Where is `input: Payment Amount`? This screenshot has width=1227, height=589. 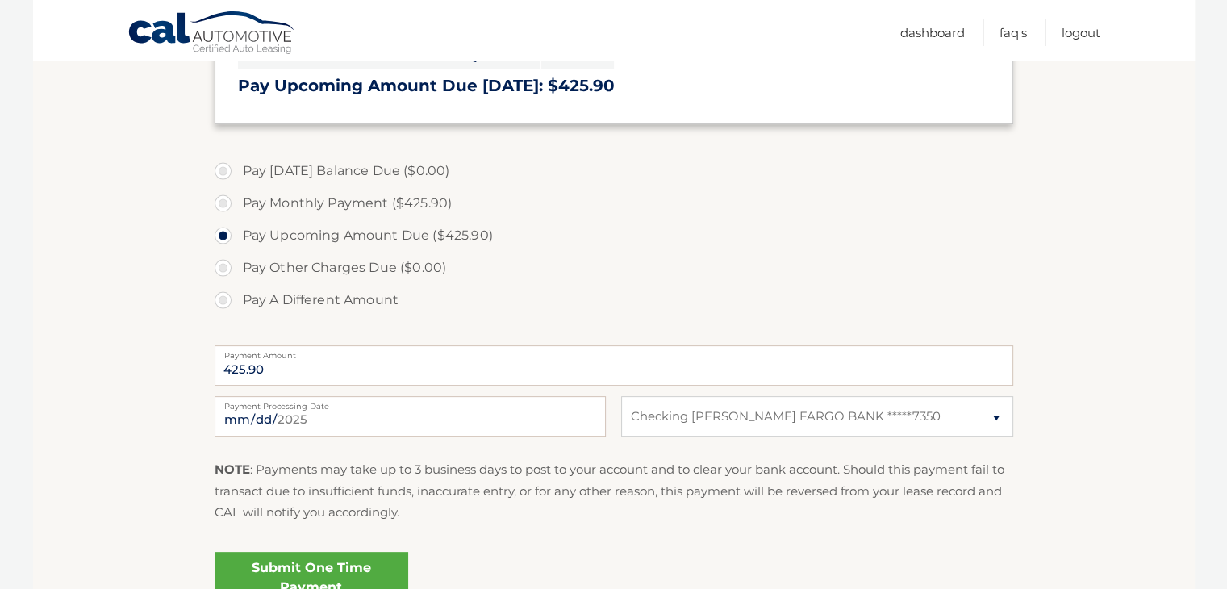 input: Payment Amount is located at coordinates (614, 365).